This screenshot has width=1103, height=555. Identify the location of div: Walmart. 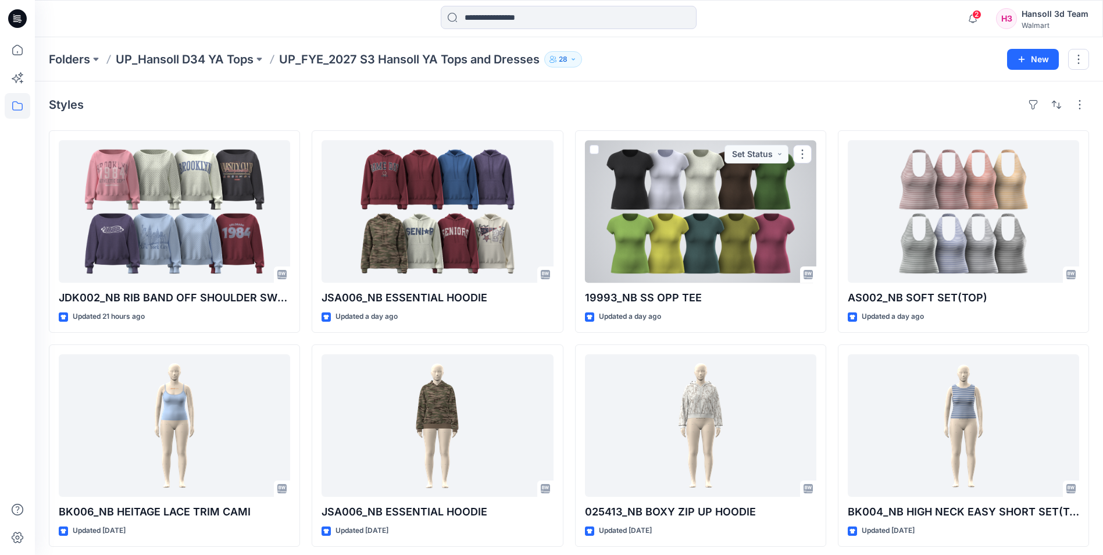
(1055, 25).